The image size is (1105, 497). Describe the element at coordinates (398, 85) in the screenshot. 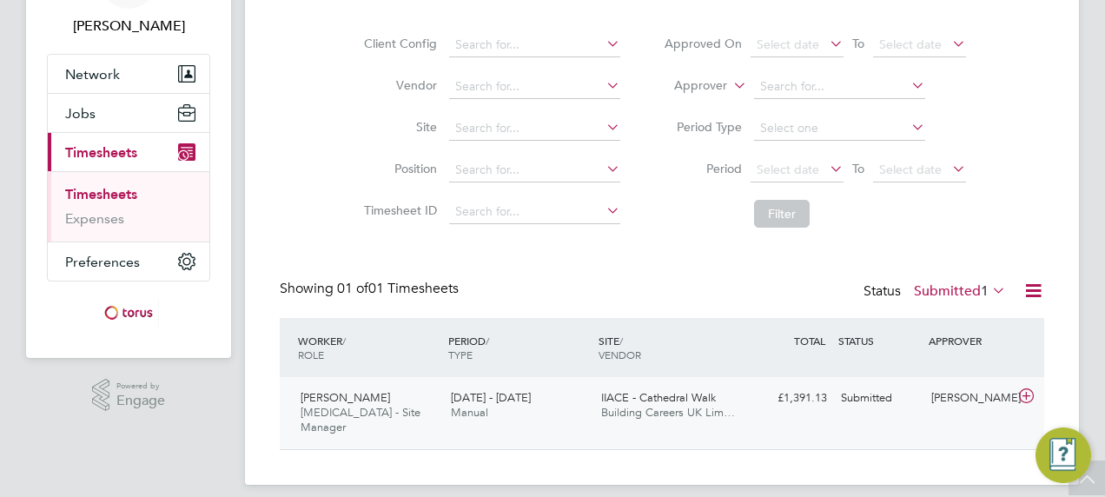

I see `label: Vendor` at that location.